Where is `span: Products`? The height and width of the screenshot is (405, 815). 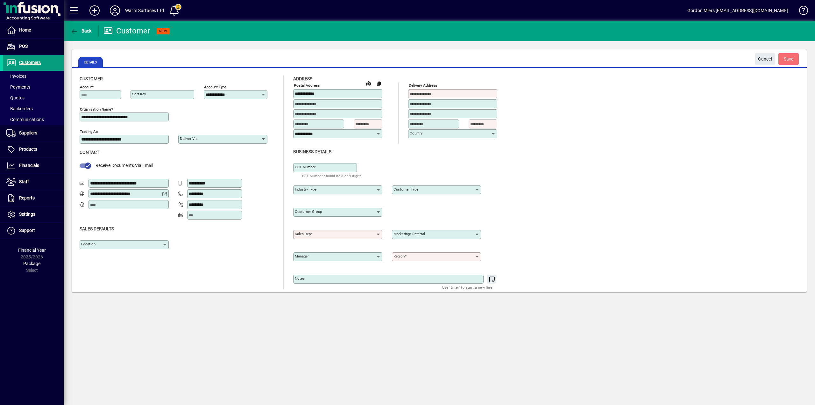 span: Products is located at coordinates (28, 149).